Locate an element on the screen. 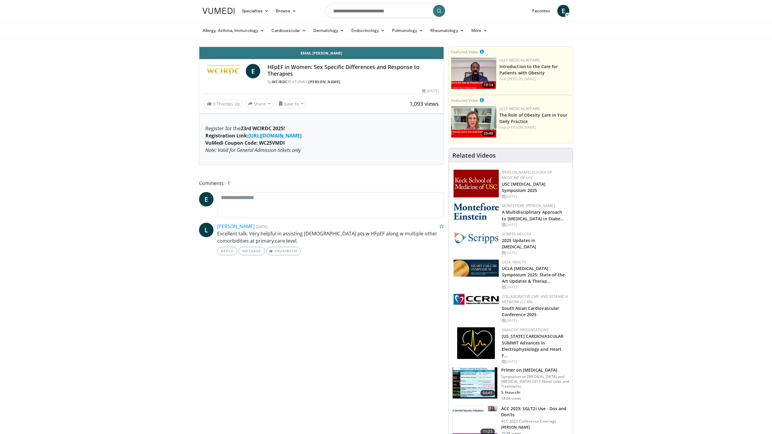 The height and width of the screenshot is (434, 772). a: Collaborative CME and Research Network (CCRN) is located at coordinates (534, 299).